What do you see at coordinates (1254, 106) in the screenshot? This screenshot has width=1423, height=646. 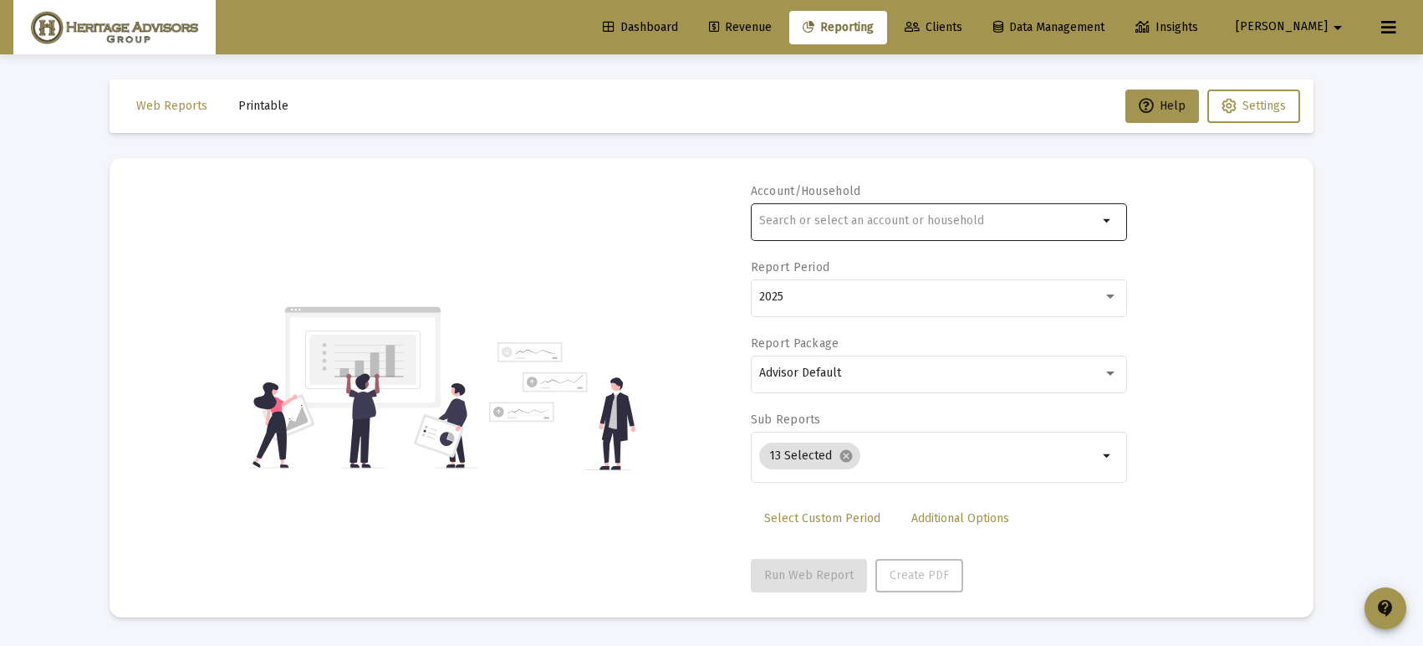 I see `button: Settings` at bounding box center [1254, 106].